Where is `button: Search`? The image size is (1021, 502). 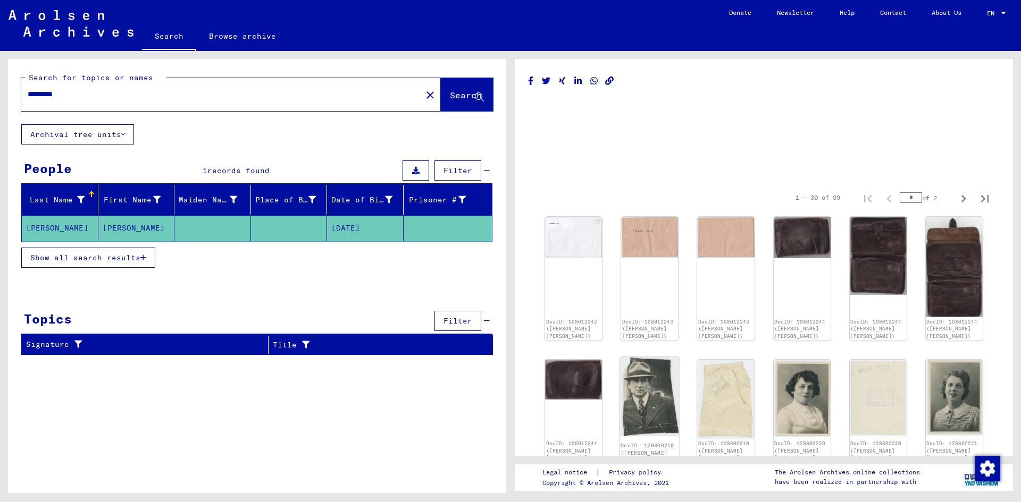 button: Search is located at coordinates (467, 95).